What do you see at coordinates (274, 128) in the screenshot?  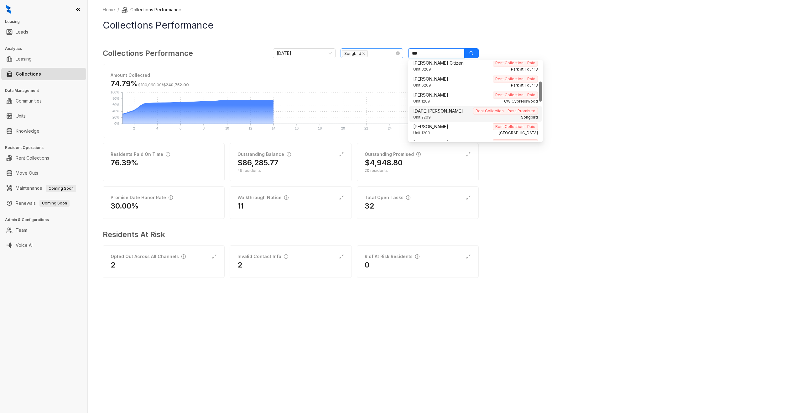 I see `text: 14` at bounding box center [274, 128].